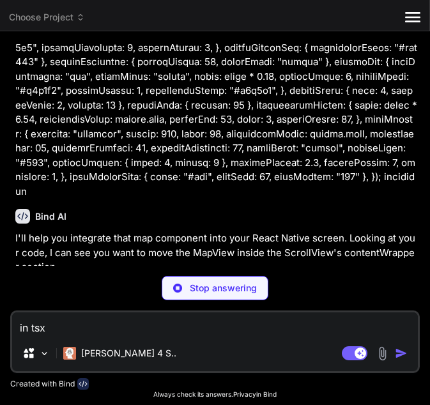  Describe the element at coordinates (216, 253) in the screenshot. I see `p: I'll help you integrate that map component into your React Native screen. Looking at your code, I...` at that location.